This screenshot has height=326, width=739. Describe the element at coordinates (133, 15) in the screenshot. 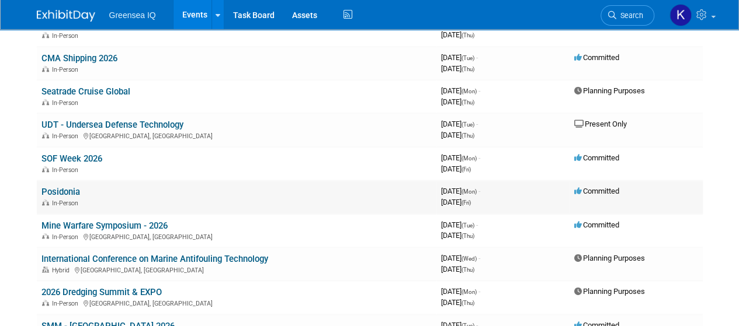

I see `span: Greensea IQ` at that location.